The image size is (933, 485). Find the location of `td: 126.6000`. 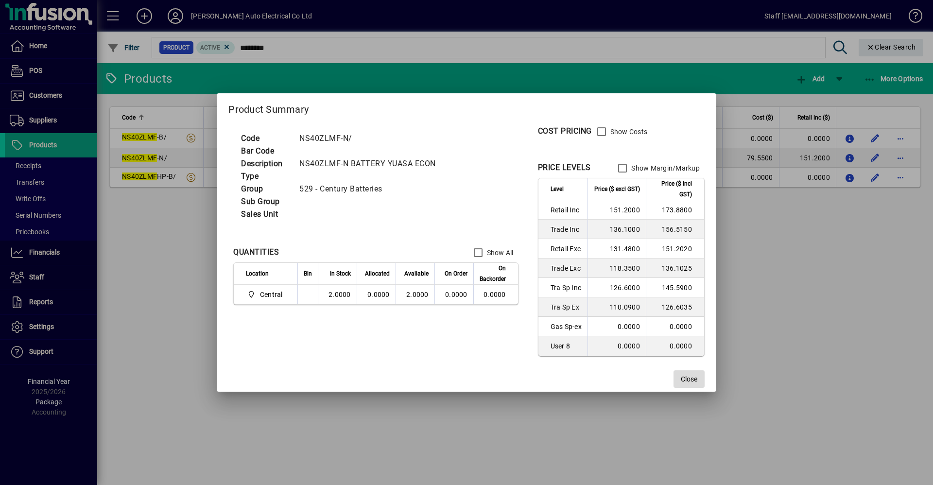

td: 126.6000 is located at coordinates (617, 288).